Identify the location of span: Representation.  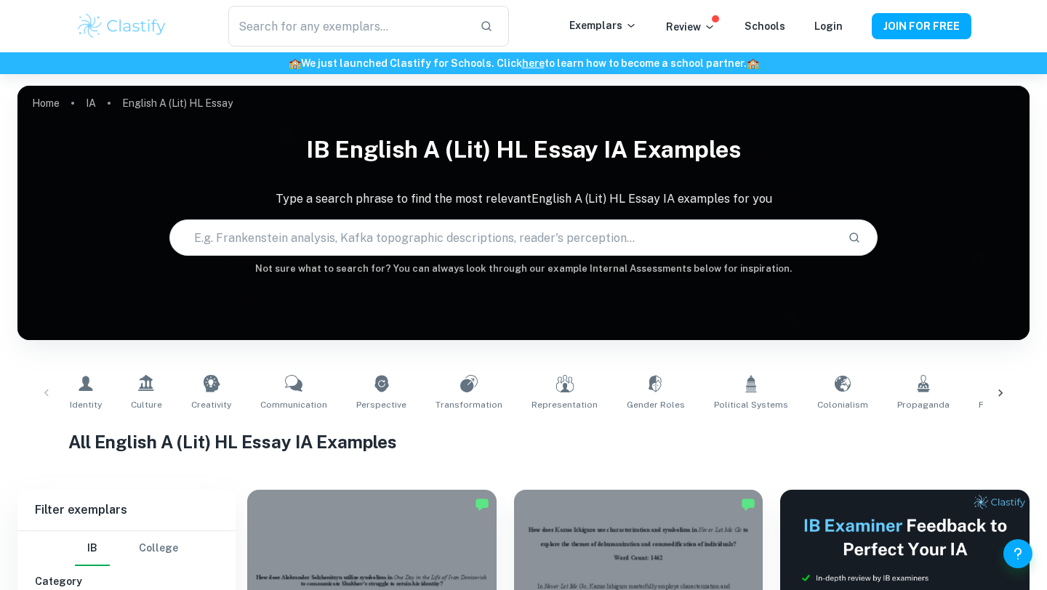
(564, 405).